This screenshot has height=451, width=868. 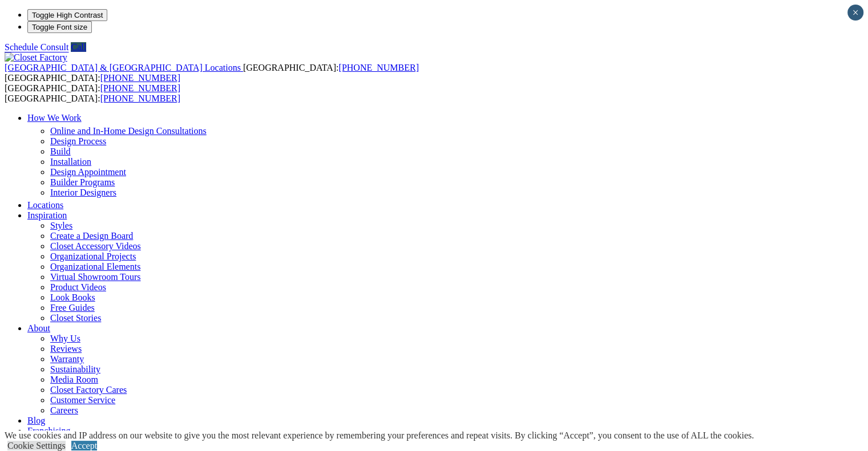 I want to click on a: Call, so click(x=78, y=47).